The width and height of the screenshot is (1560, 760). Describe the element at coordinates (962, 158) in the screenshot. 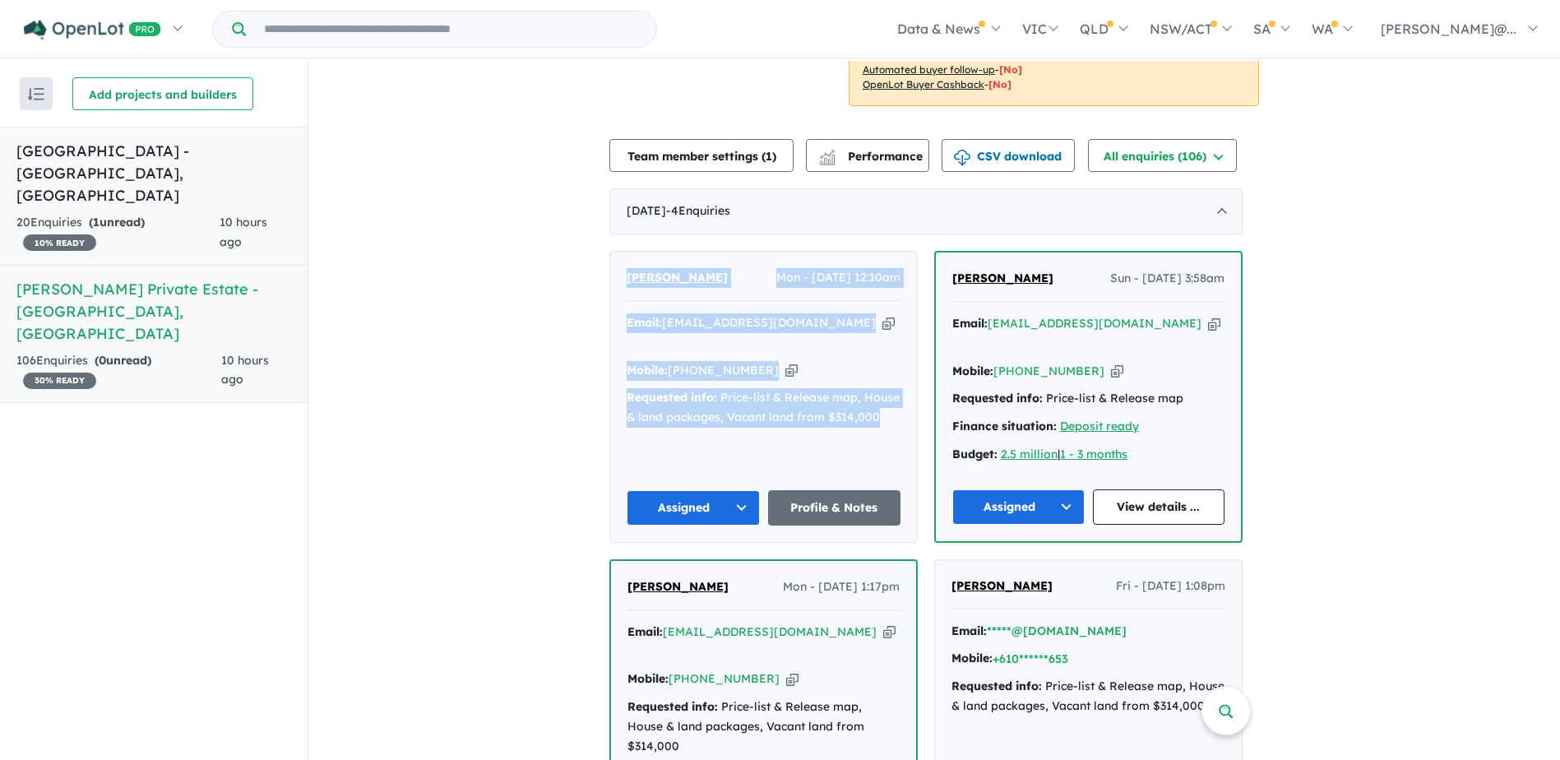

I see `img: download icon` at that location.